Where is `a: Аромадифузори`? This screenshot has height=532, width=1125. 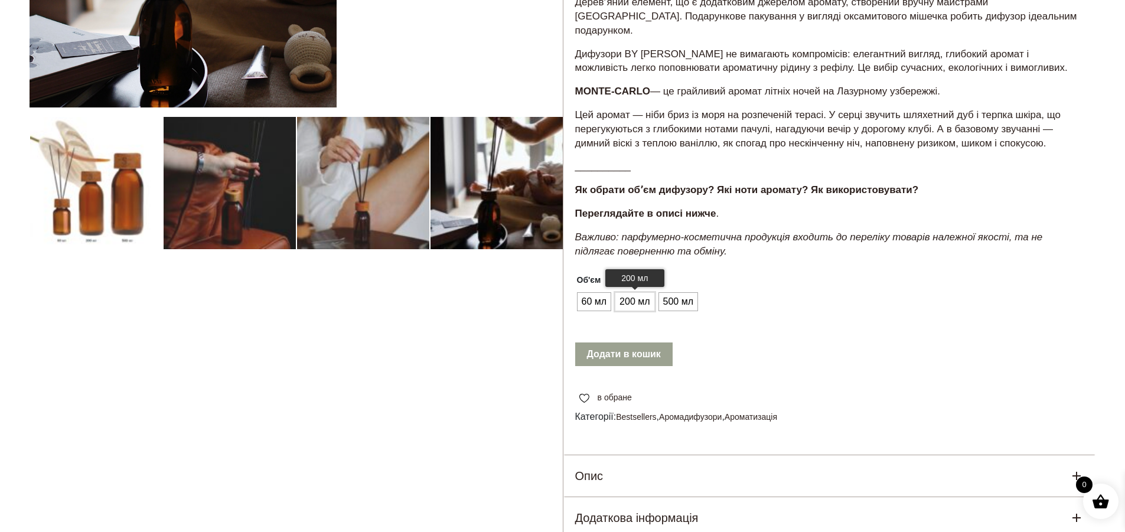 a: Аромадифузори is located at coordinates (690, 417).